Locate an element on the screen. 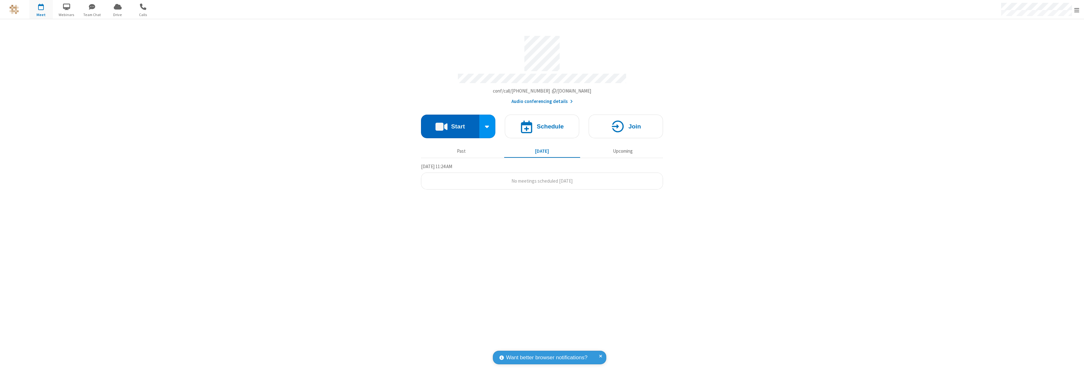  button: Schedule is located at coordinates (542, 126).